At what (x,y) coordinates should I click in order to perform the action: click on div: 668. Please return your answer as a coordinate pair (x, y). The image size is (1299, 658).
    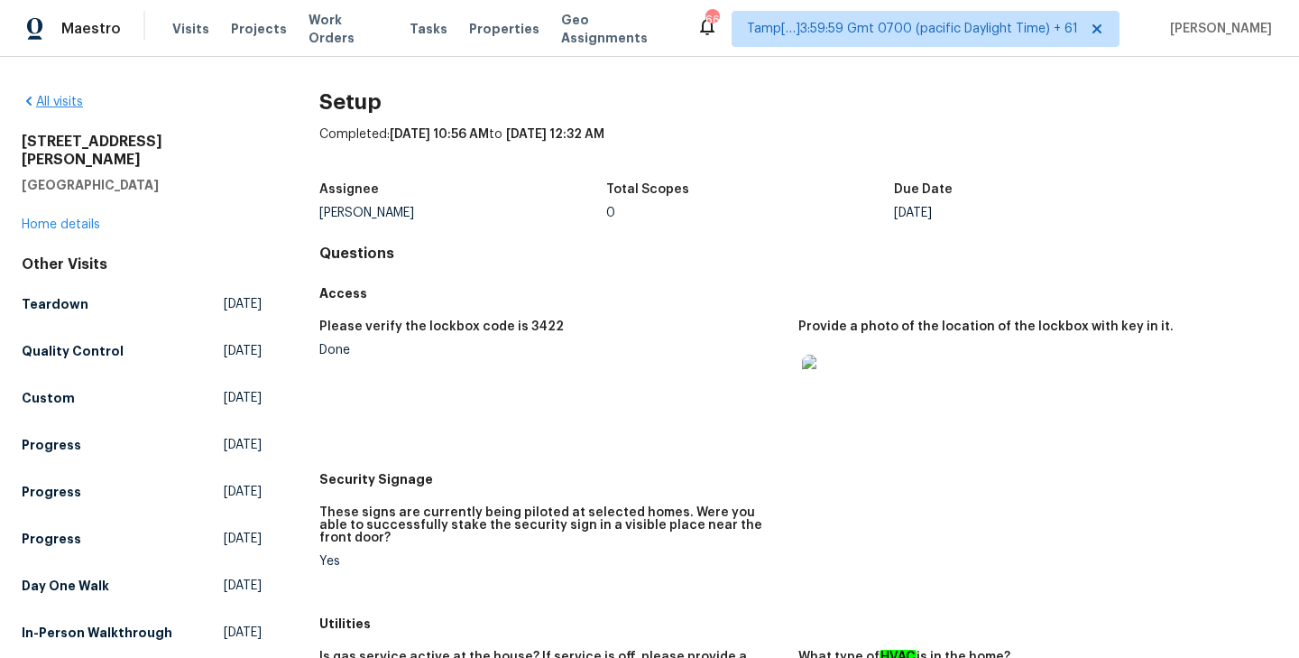
    Looking at the image, I should click on (712, 20).